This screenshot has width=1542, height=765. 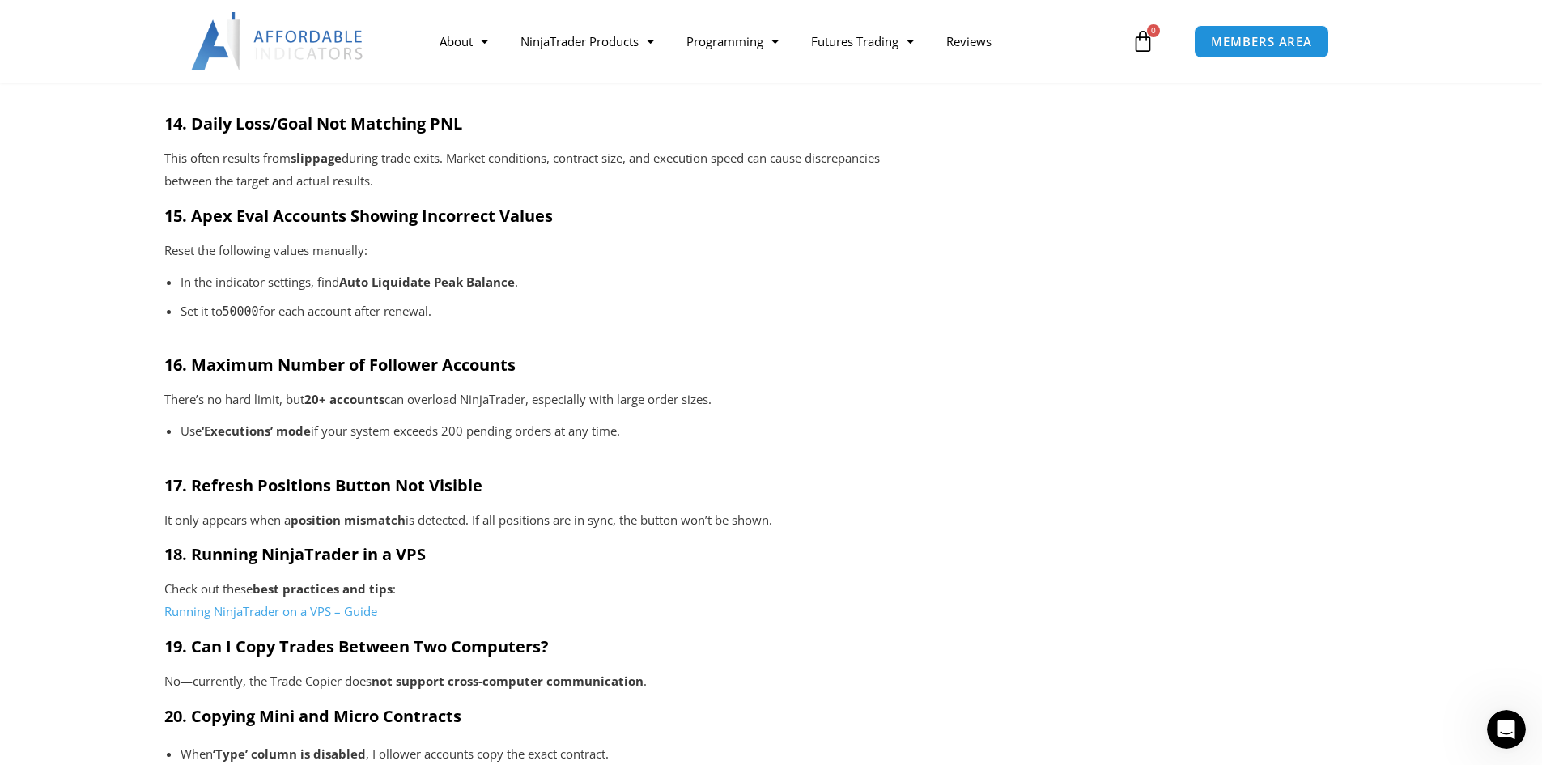 I want to click on strong: 17. Refresh Positions Button Not Visible, so click(x=323, y=485).